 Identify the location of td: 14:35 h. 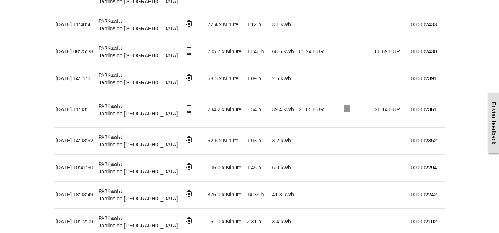
(257, 194).